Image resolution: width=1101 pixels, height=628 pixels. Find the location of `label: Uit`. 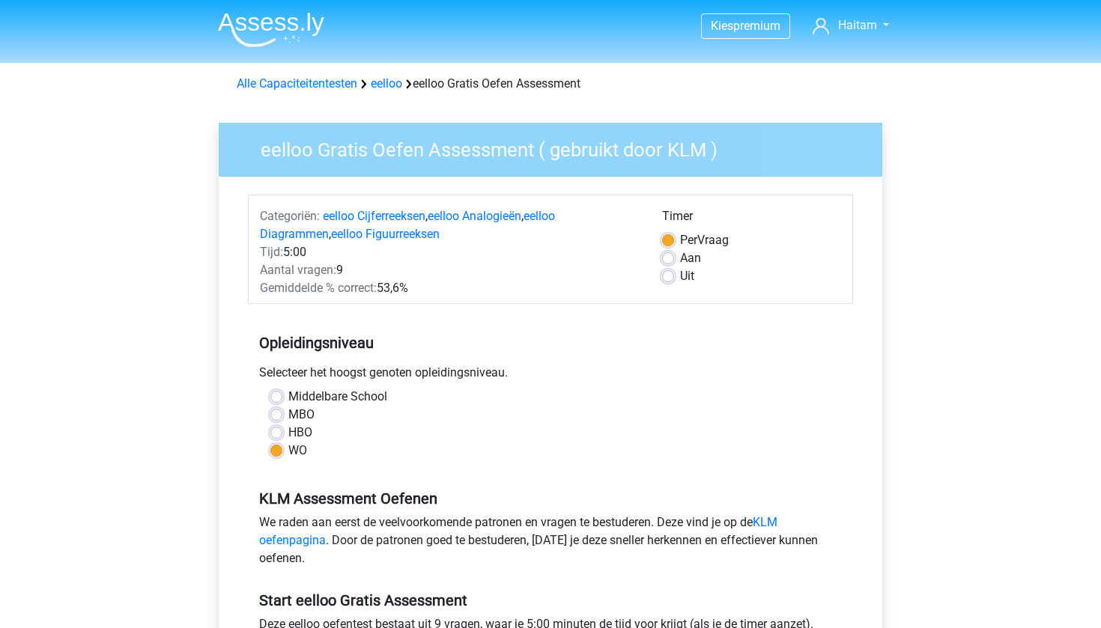

label: Uit is located at coordinates (687, 276).